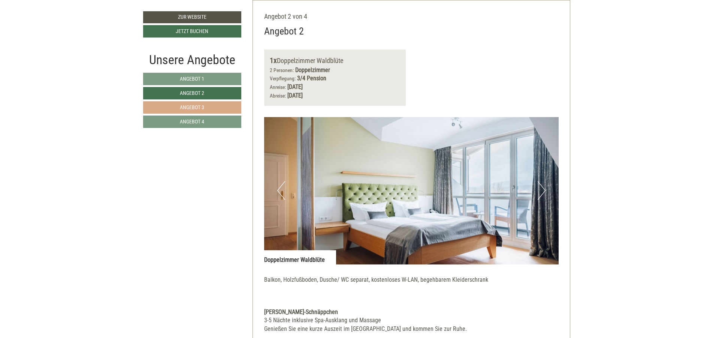 Image resolution: width=713 pixels, height=338 pixels. What do you see at coordinates (282, 78) in the screenshot?
I see `small: Verpflegung:` at bounding box center [282, 78].